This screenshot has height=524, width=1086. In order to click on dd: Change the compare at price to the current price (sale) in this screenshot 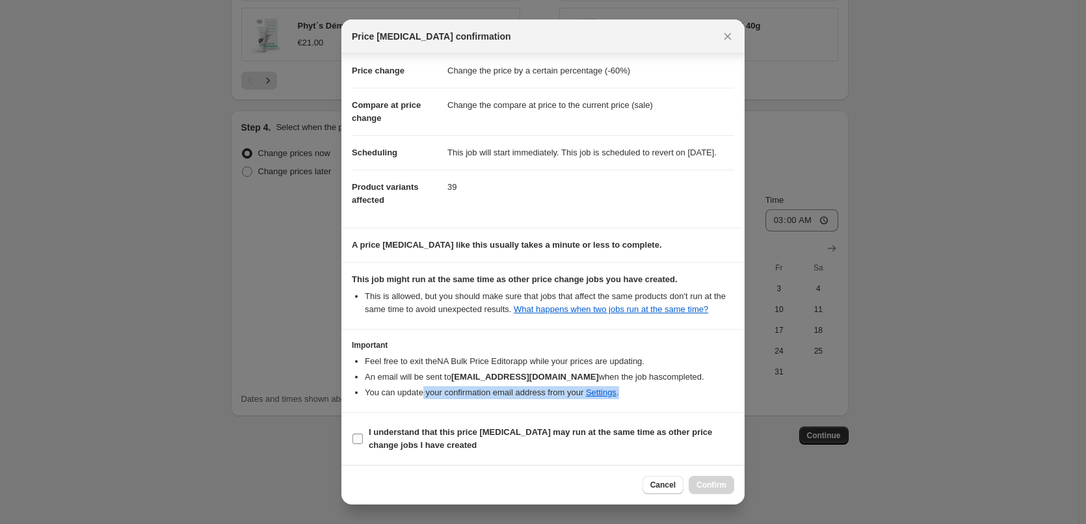, I will do `click(590, 105)`.